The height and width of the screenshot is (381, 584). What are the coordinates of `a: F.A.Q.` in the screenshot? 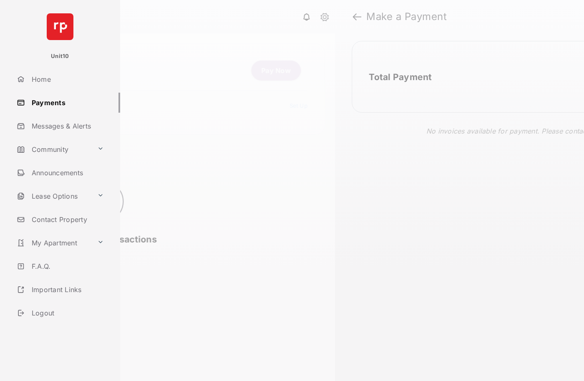 It's located at (67, 266).